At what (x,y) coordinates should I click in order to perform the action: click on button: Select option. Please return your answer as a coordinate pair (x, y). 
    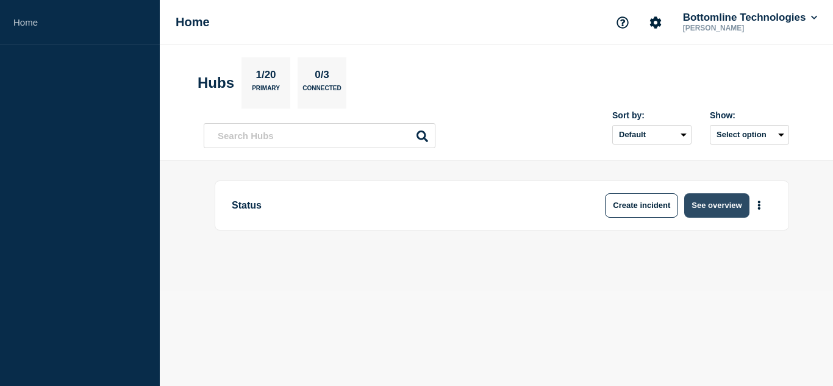
    Looking at the image, I should click on (749, 135).